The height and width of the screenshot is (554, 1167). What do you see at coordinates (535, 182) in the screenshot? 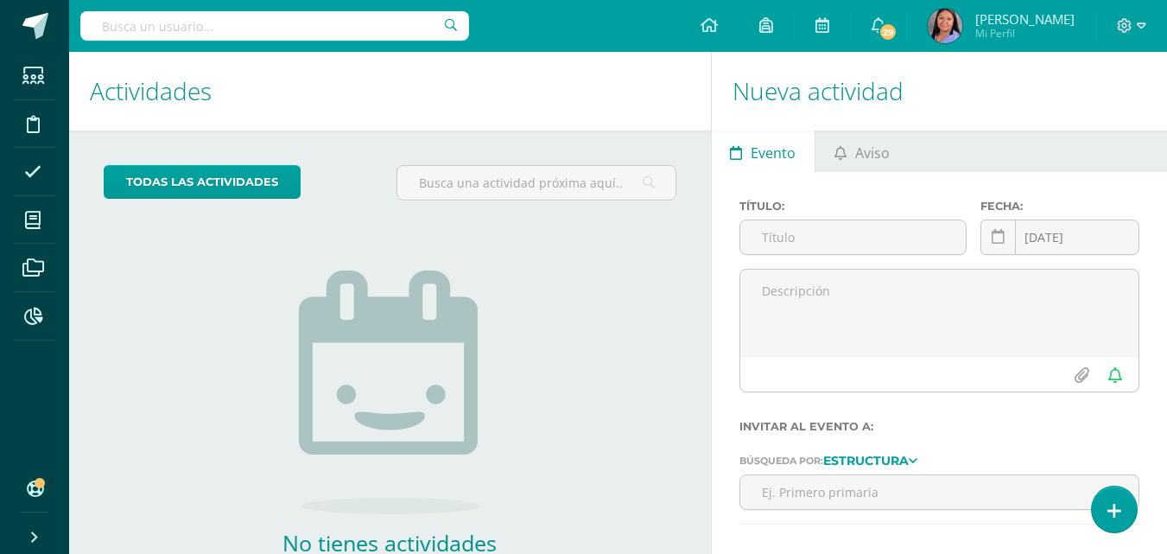
I see `input: Busca una actividad próxima aquí...` at bounding box center [535, 182].